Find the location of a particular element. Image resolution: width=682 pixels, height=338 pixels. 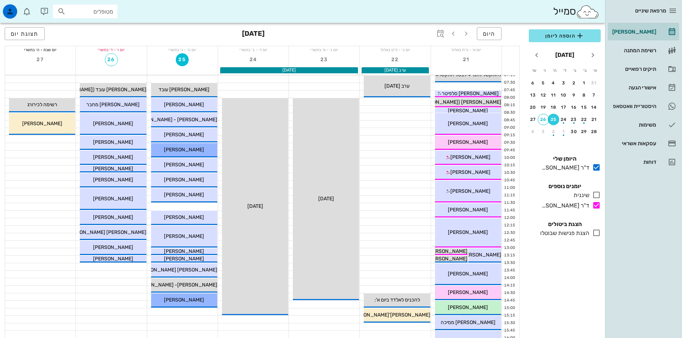

button: 17 is located at coordinates (564, 107).